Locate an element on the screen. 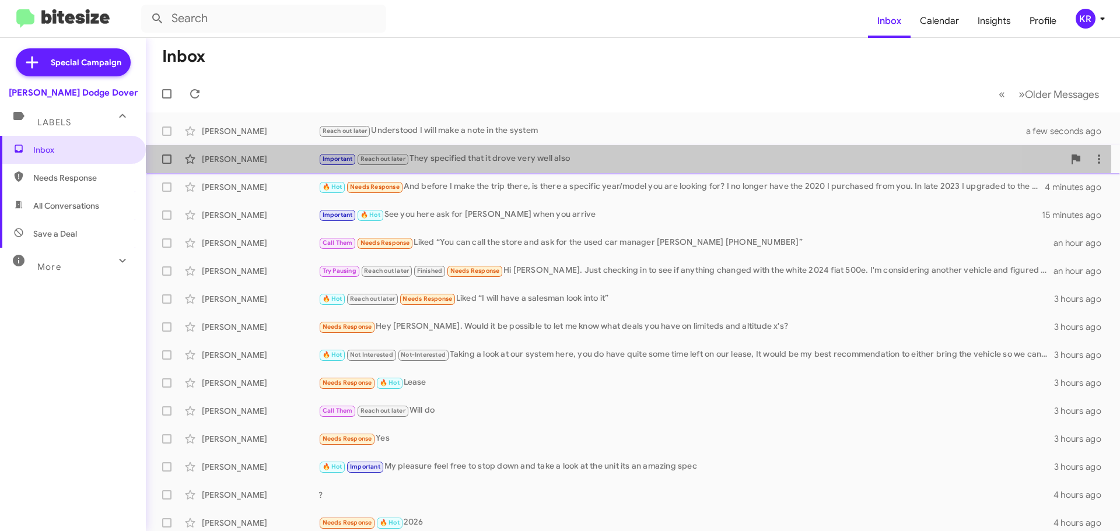 The height and width of the screenshot is (531, 1120). div: Yes is located at coordinates (686, 439).